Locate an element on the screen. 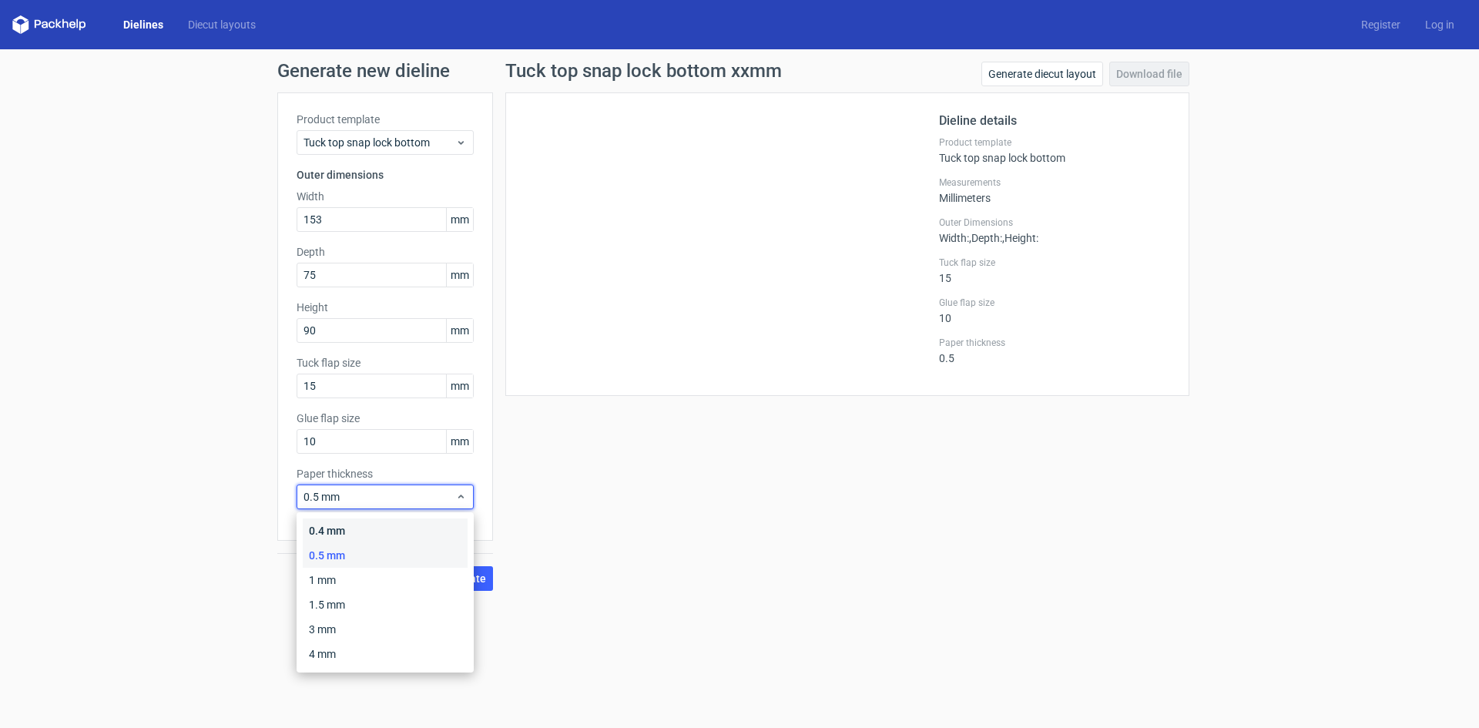 The height and width of the screenshot is (728, 1479). label: Measurements is located at coordinates (1055, 183).